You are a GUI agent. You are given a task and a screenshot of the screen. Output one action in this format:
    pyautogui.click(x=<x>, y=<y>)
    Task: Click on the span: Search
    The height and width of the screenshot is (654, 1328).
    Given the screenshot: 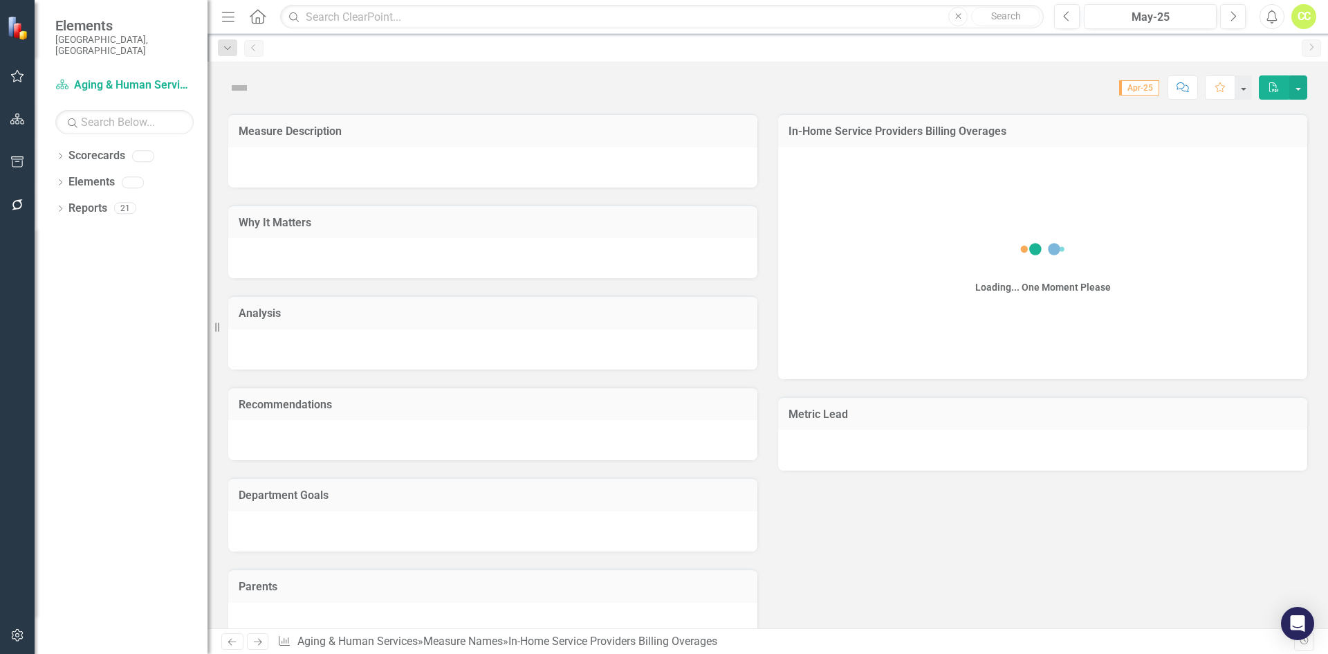 What is the action you would take?
    pyautogui.click(x=1006, y=16)
    